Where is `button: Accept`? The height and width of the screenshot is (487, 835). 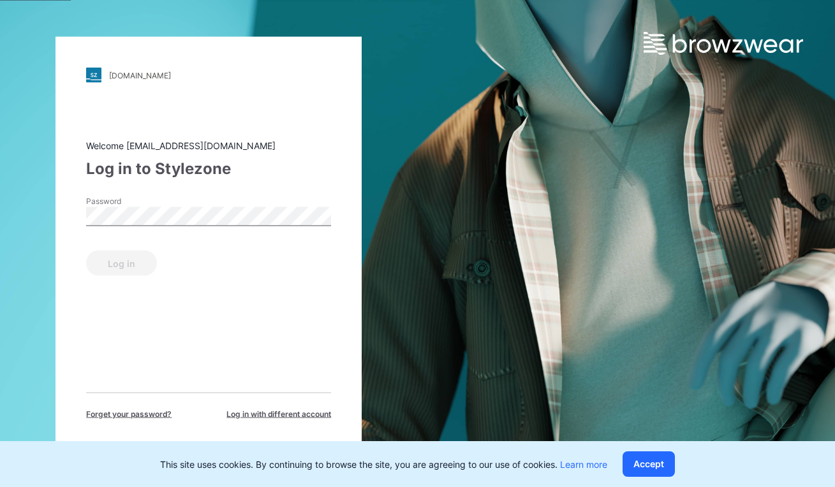 button: Accept is located at coordinates (649, 464).